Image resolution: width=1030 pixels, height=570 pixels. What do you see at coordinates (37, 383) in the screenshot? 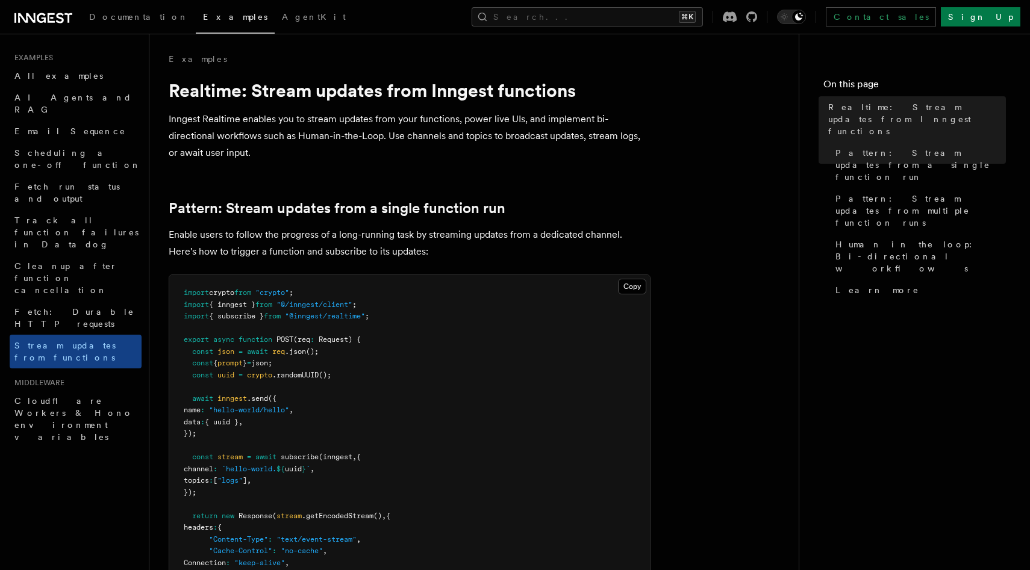
I see `span: Middleware` at bounding box center [37, 383].